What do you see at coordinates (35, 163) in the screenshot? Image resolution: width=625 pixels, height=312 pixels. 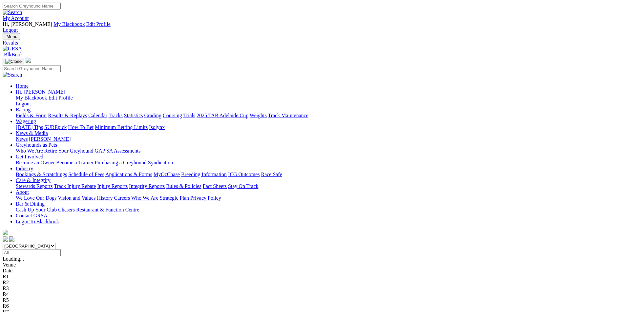 I see `a: Become an Owner` at bounding box center [35, 163].